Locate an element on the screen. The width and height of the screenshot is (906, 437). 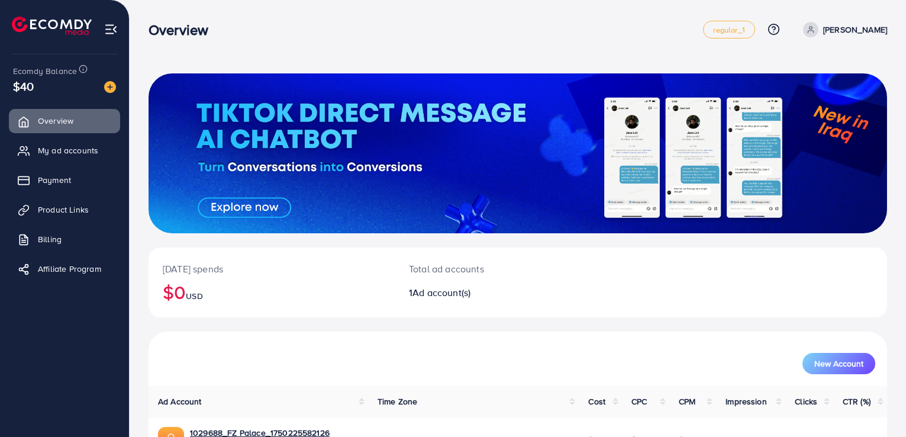
span: USD is located at coordinates (194, 296).